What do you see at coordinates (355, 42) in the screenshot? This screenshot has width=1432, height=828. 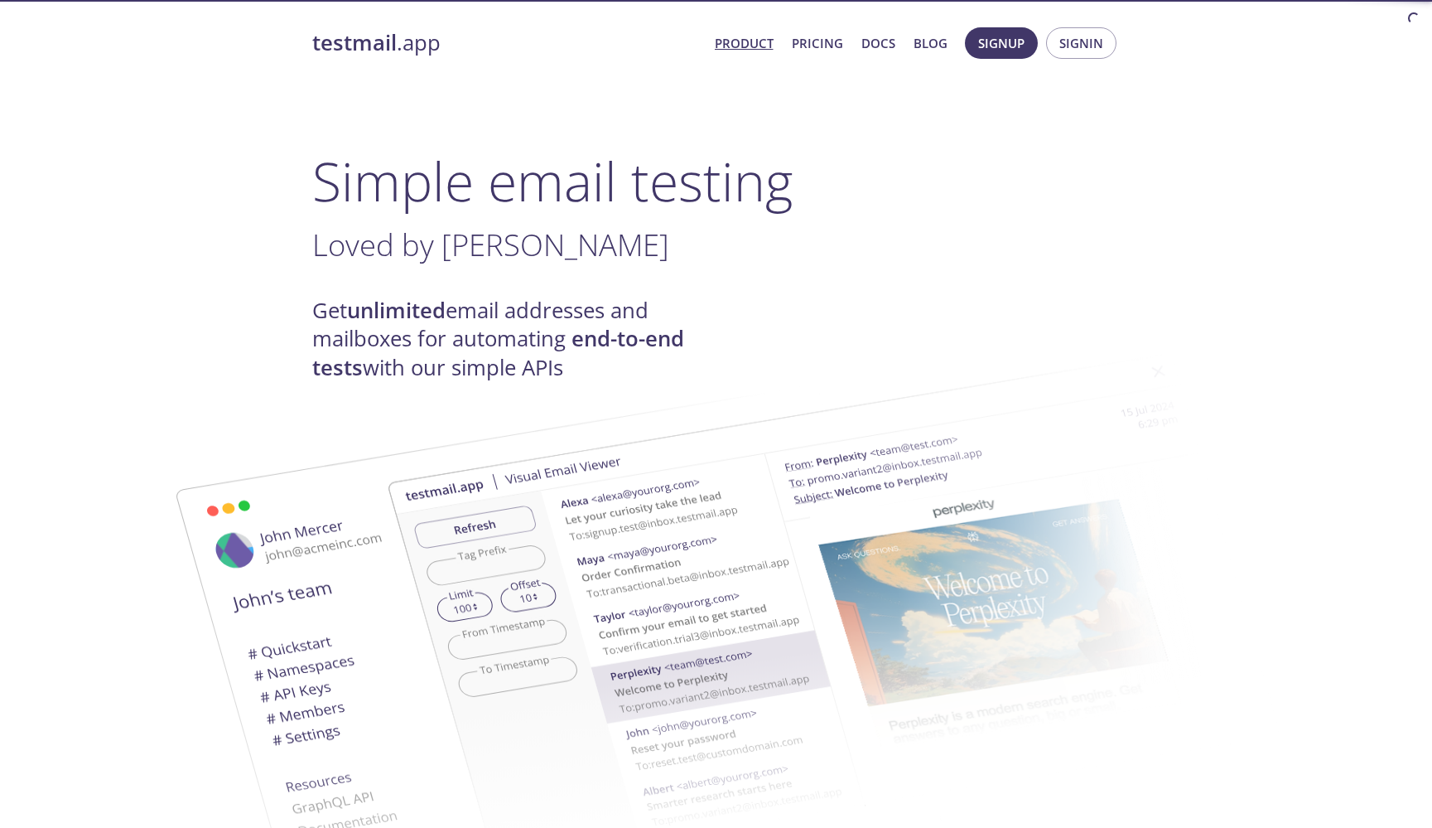 I see `strong: testmail` at bounding box center [355, 42].